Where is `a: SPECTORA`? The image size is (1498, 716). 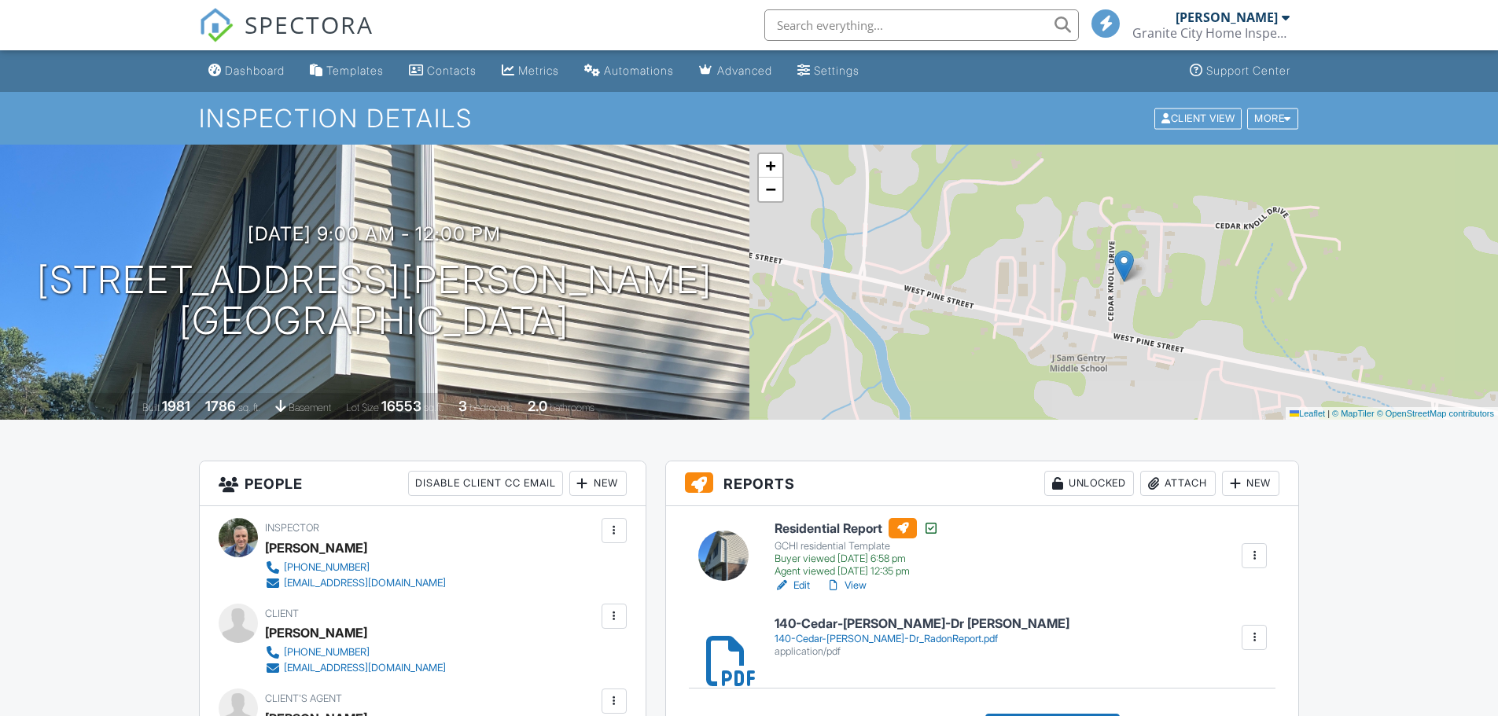 a: SPECTORA is located at coordinates (286, 38).